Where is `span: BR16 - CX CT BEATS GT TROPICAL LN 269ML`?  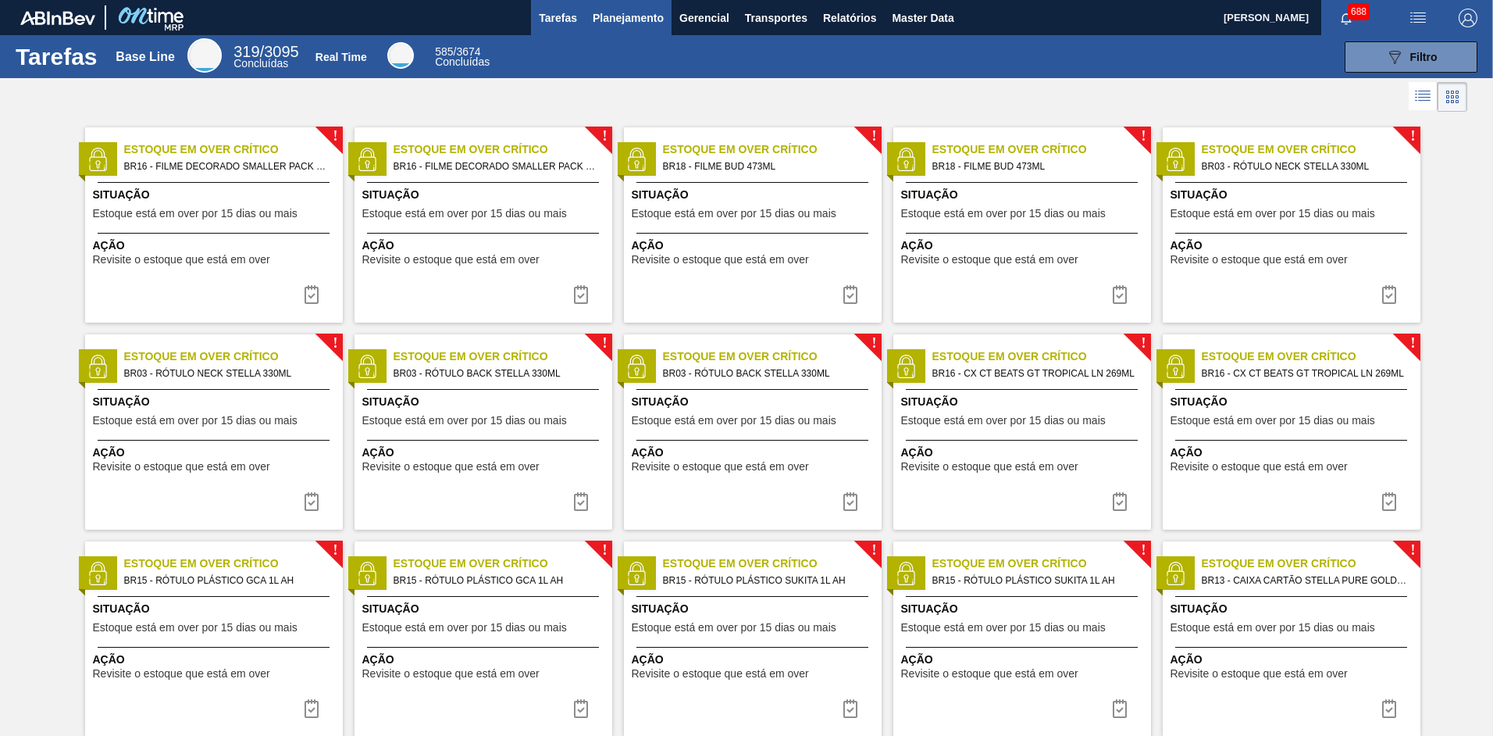 span: BR16 - CX CT BEATS GT TROPICAL LN 269ML is located at coordinates (1035, 373).